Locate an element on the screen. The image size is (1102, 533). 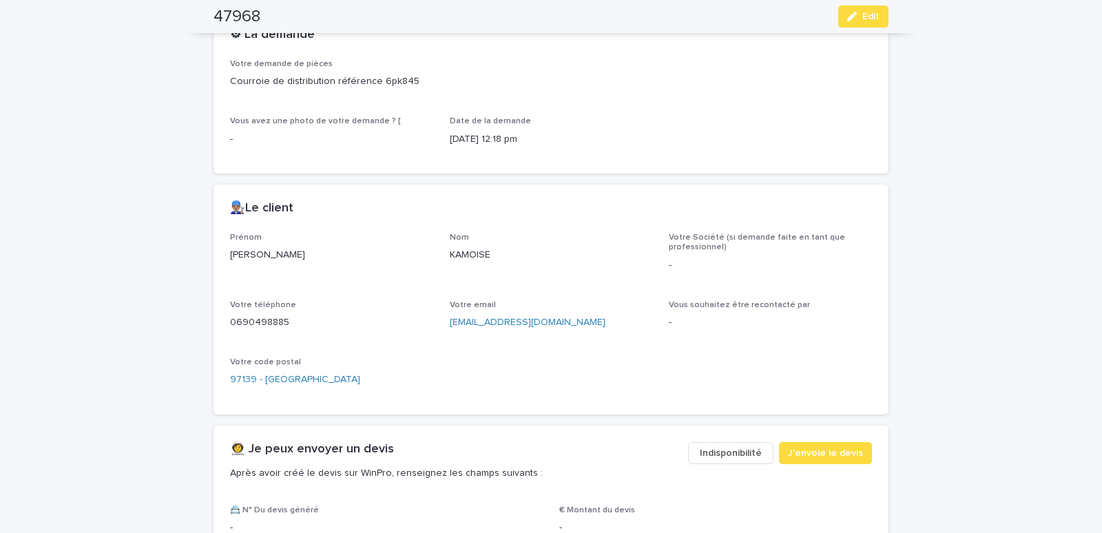
span: € Montant du devis is located at coordinates (597, 510).